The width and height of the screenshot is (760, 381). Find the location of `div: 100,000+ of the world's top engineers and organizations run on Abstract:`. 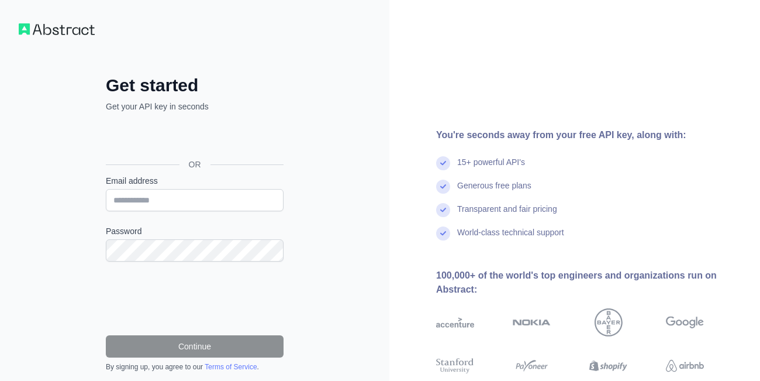

div: 100,000+ of the world's top engineers and organizations run on Abstract: is located at coordinates (589, 282).